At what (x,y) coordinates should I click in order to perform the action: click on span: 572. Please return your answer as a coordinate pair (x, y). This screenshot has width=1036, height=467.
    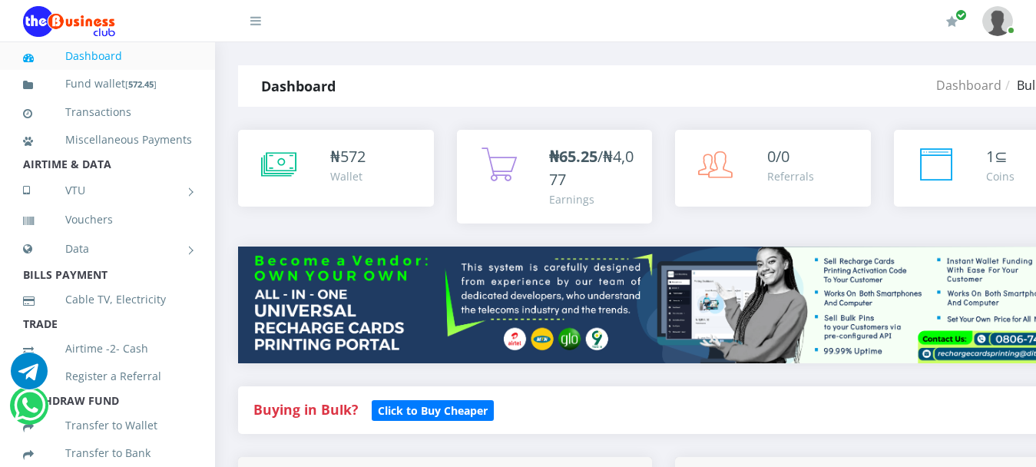
    Looking at the image, I should click on (353, 156).